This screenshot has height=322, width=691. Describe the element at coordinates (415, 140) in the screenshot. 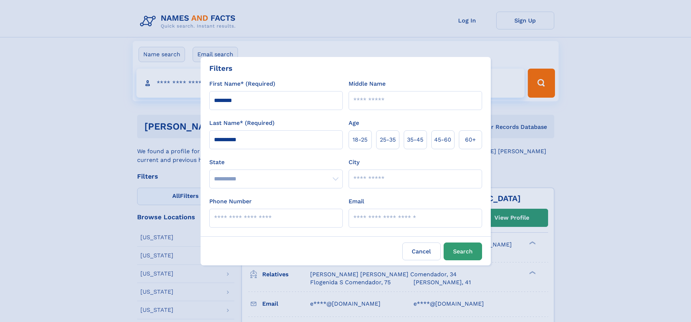

I see `span: 35‑45` at that location.